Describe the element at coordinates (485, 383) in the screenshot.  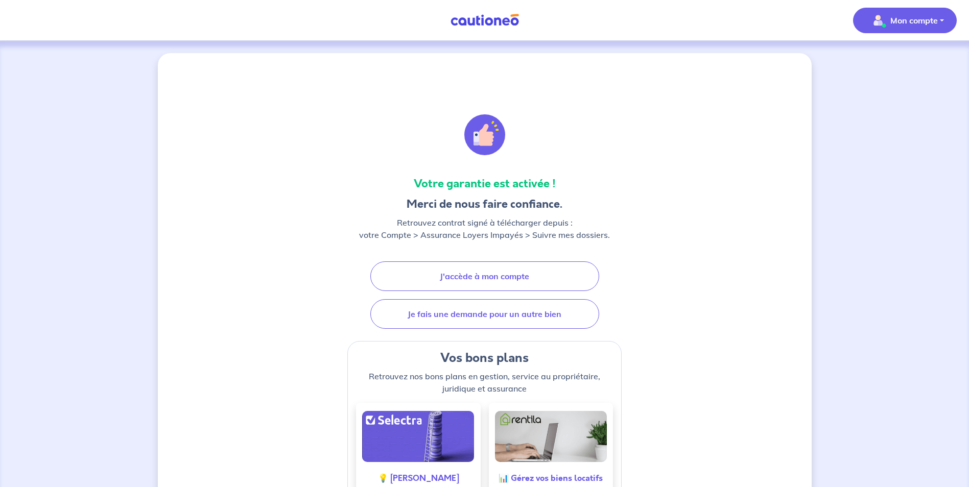
I see `p: Retrouvez nos bons plans en gestion, service au propriétaire, juridique et assurance` at that location.